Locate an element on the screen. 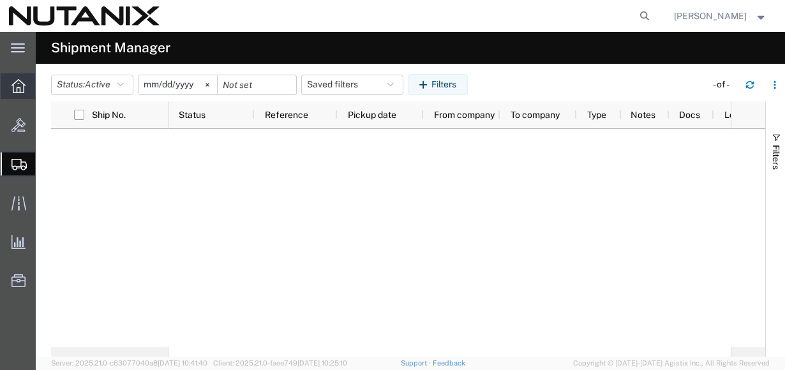 This screenshot has width=785, height=370. span: To company is located at coordinates (535, 115).